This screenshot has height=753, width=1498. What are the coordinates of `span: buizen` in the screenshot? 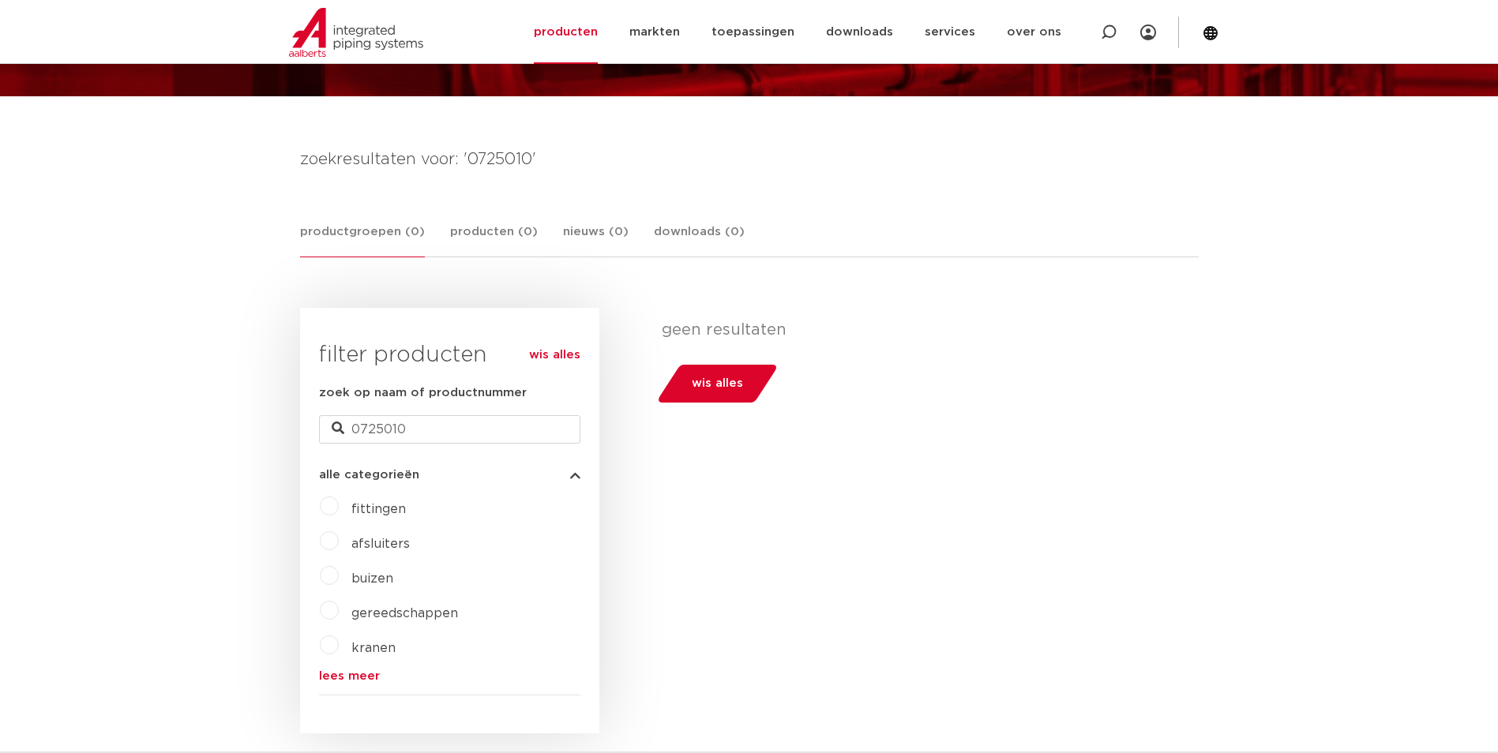 It's located at (372, 579).